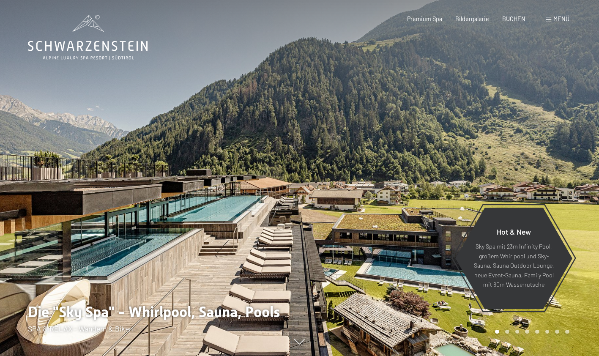  I want to click on a: BUCHEN, so click(514, 19).